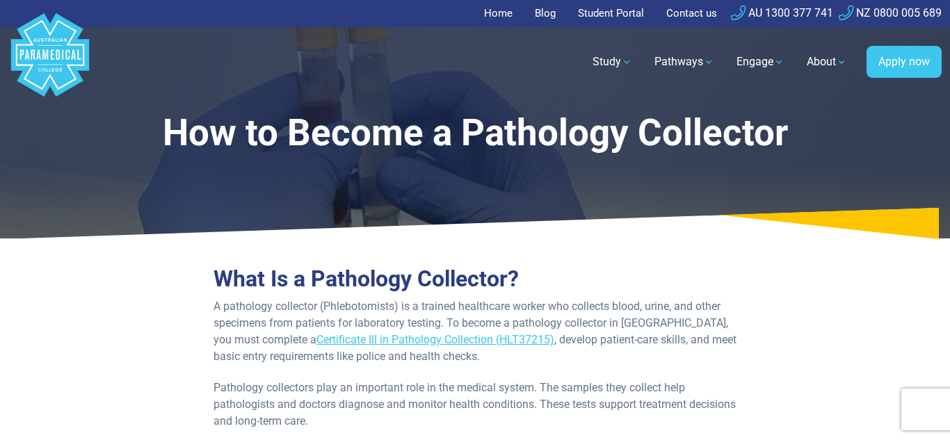 The image size is (950, 440). What do you see at coordinates (760, 62) in the screenshot?
I see `a: Engage` at bounding box center [760, 62].